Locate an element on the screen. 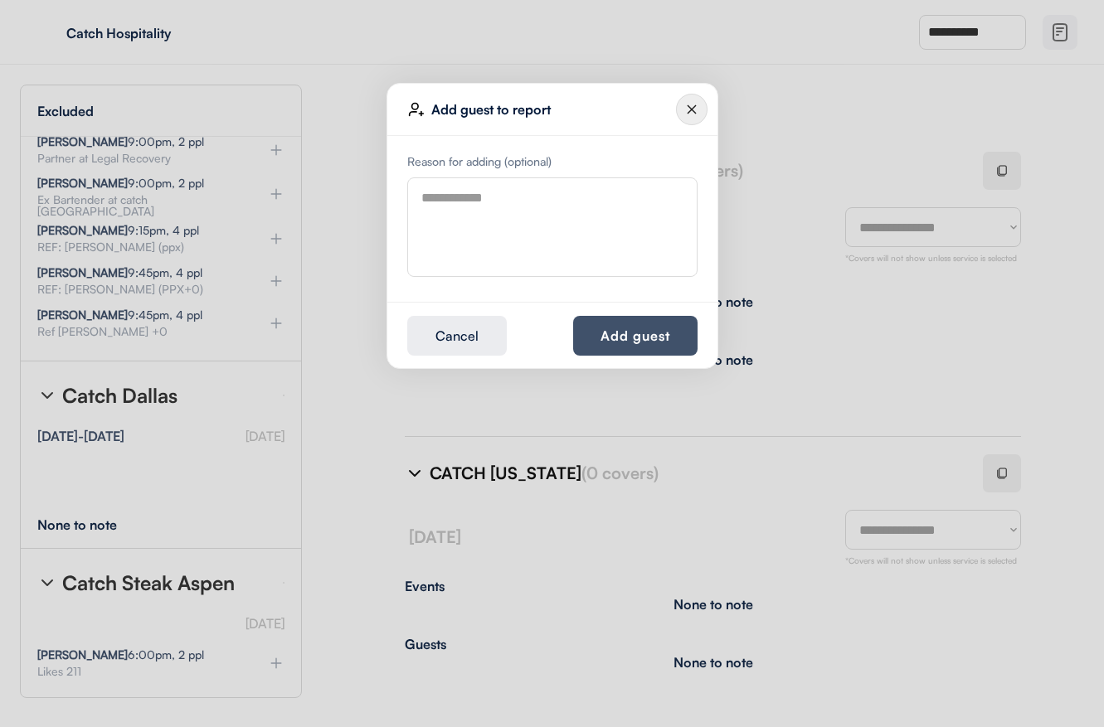  img: Group%2010124643.svg is located at coordinates (691, 109).